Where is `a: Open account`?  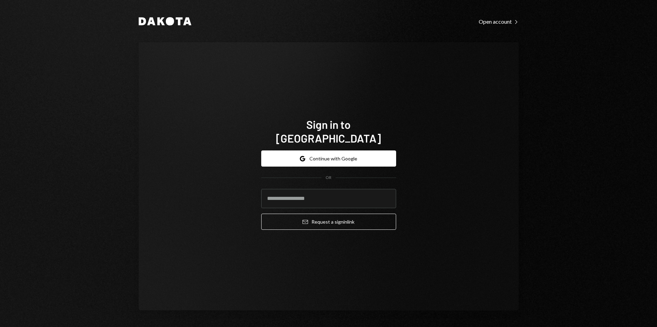
a: Open account is located at coordinates (498, 21).